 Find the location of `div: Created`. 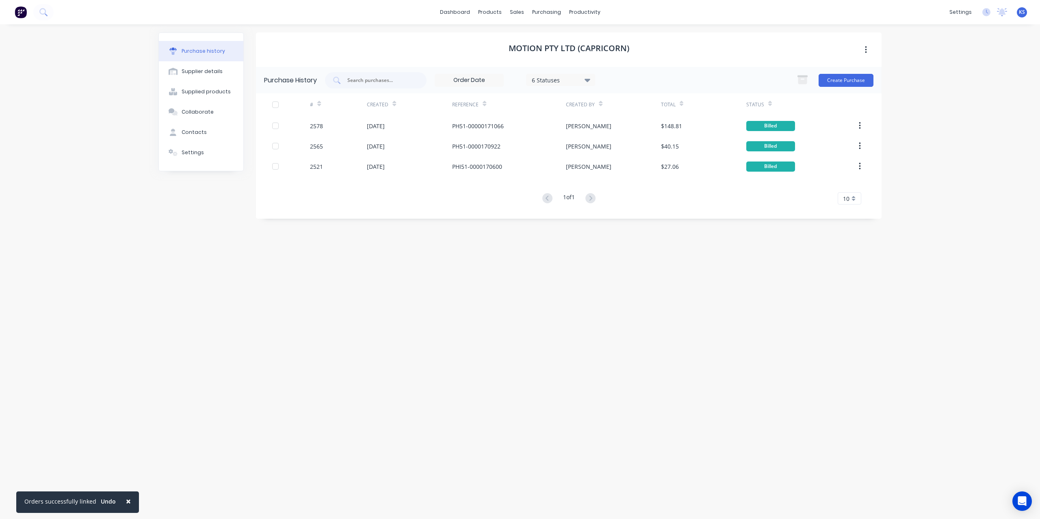

div: Created is located at coordinates (377, 105).